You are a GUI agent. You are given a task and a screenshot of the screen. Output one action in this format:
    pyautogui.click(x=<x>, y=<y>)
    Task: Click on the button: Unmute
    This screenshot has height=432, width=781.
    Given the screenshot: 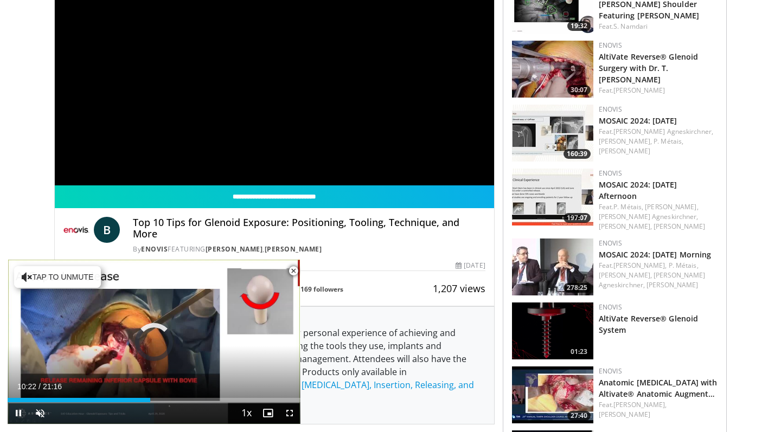 What is the action you would take?
    pyautogui.click(x=40, y=413)
    